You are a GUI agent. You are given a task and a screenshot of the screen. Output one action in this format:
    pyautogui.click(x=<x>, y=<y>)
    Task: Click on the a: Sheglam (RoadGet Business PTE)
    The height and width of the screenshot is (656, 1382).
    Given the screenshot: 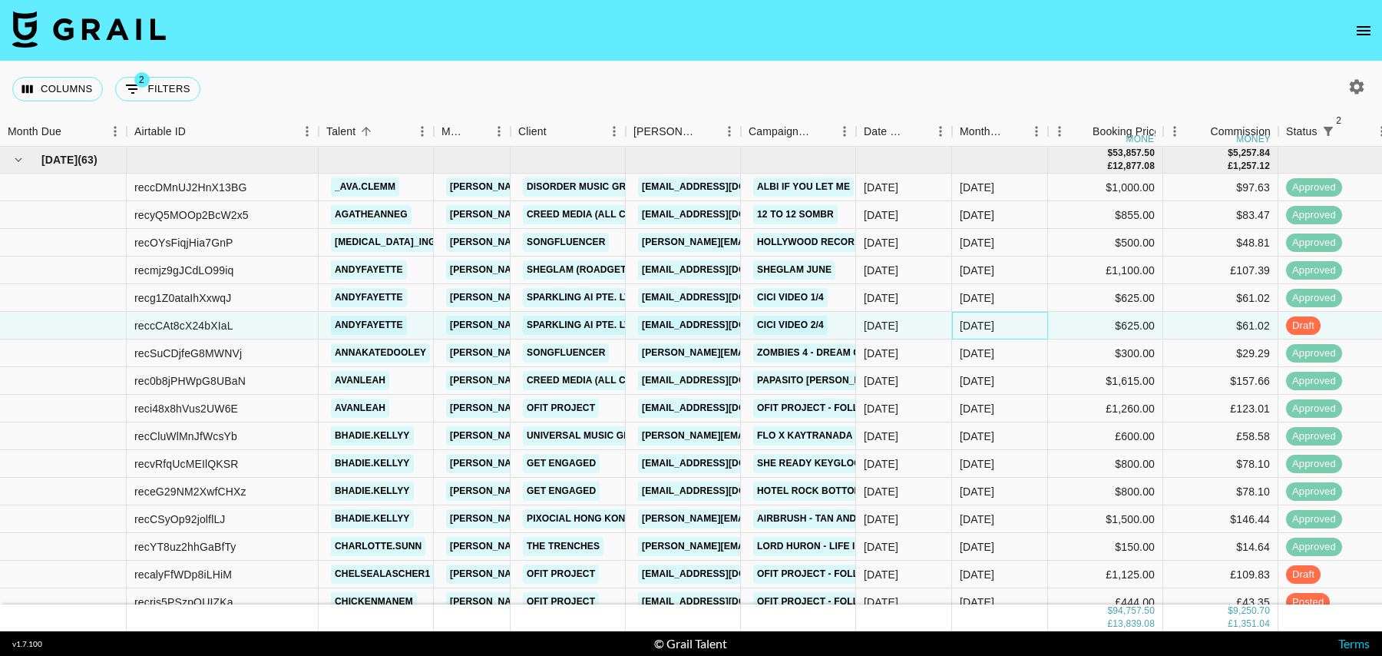 What is the action you would take?
    pyautogui.click(x=613, y=269)
    